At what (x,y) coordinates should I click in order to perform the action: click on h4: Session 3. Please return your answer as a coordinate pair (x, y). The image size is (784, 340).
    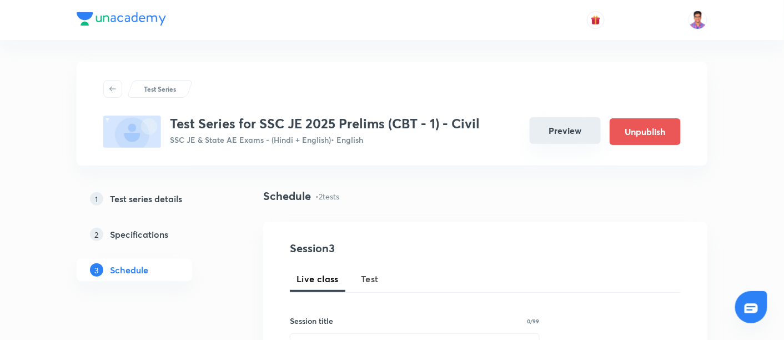
    Looking at the image, I should click on (391, 248).